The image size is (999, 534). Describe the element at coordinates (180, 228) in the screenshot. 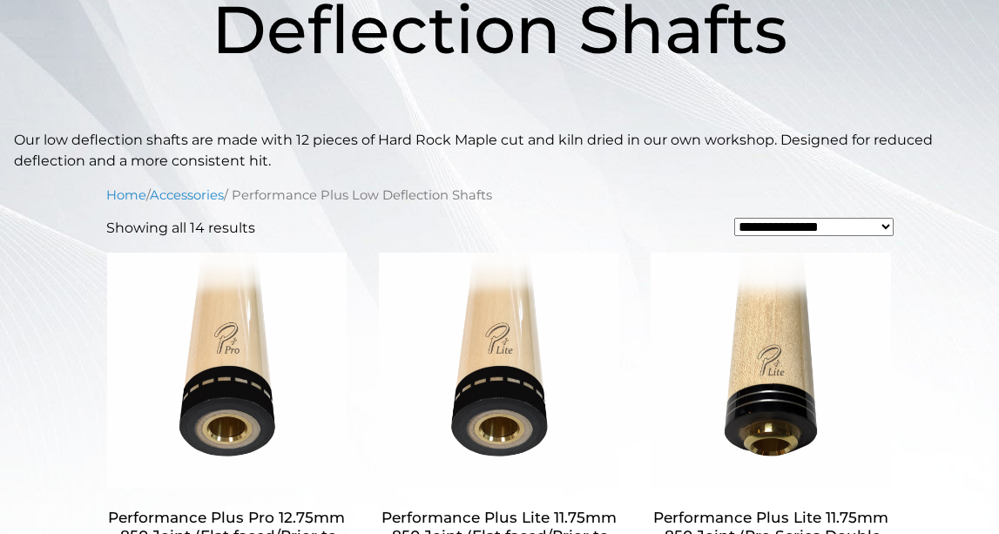

I see `p: Showing all 14 results` at that location.